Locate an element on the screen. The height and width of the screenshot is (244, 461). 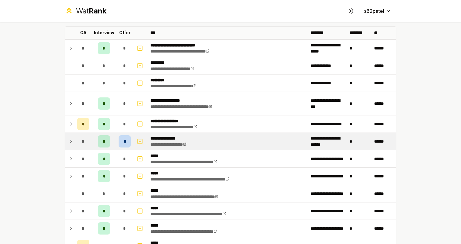
span: s62patel is located at coordinates (374, 11).